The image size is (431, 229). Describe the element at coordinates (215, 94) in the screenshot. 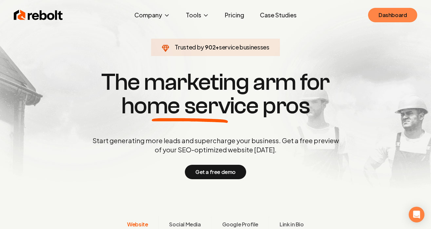

I see `h1: The marketing arm for pros` at that location.